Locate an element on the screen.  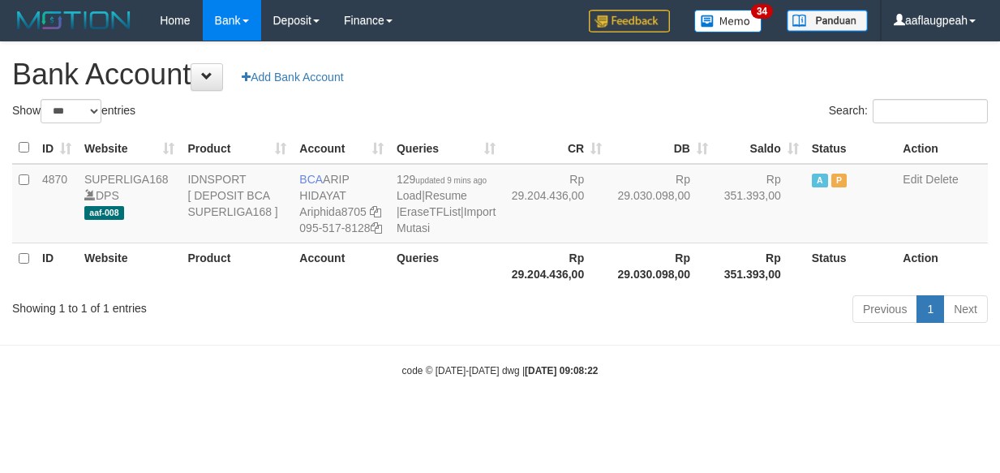
label: Show entries is located at coordinates (74, 111).